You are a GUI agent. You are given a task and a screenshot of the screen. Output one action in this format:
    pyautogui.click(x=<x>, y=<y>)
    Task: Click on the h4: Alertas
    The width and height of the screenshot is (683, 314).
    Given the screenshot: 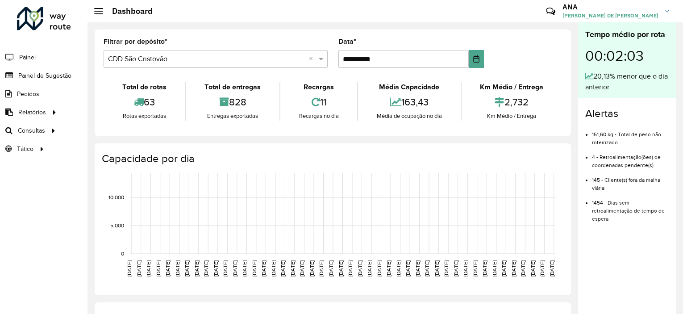 What is the action you would take?
    pyautogui.click(x=628, y=113)
    